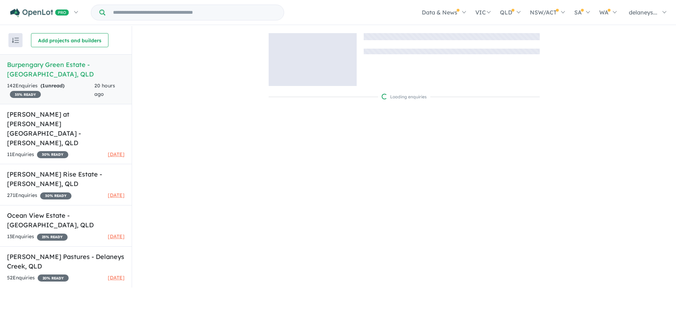  Describe the element at coordinates (105, 90) in the screenshot. I see `span: 20 hours ago` at that location.